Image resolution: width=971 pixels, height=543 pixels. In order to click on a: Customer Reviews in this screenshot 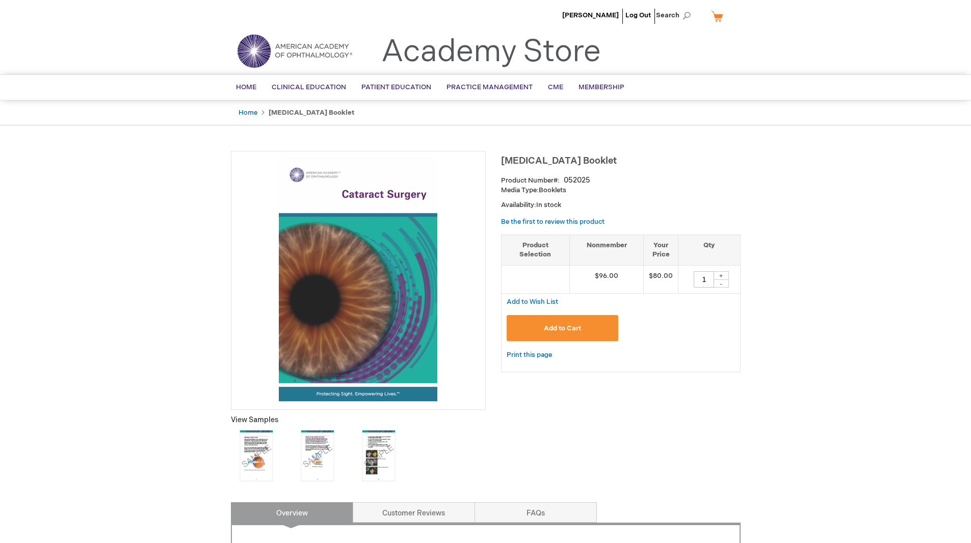, I will do `click(414, 512)`.